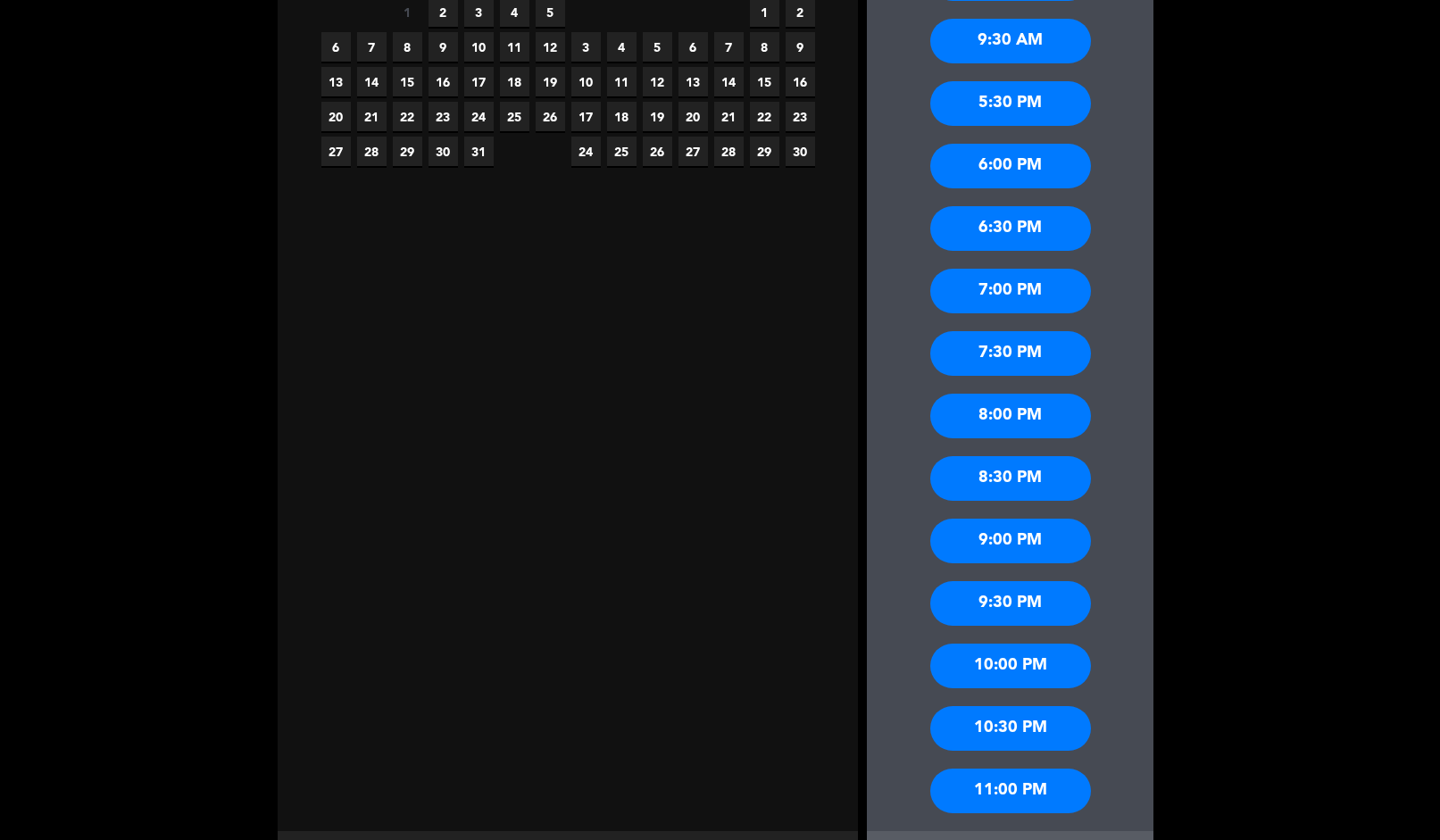 This screenshot has width=1440, height=840. I want to click on div: 7:30 PM, so click(1011, 354).